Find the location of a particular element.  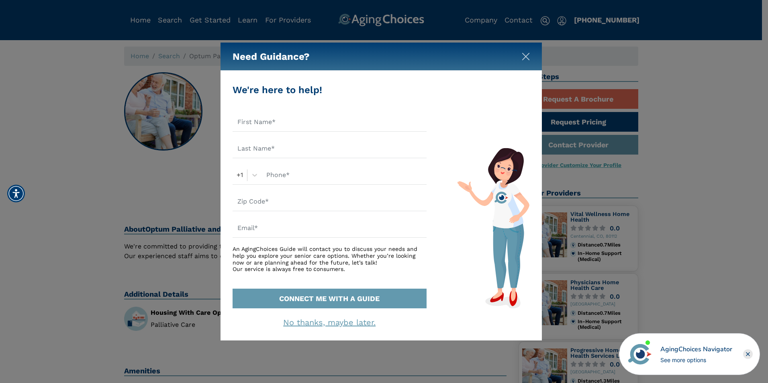

input: Phone* is located at coordinates (344, 176).